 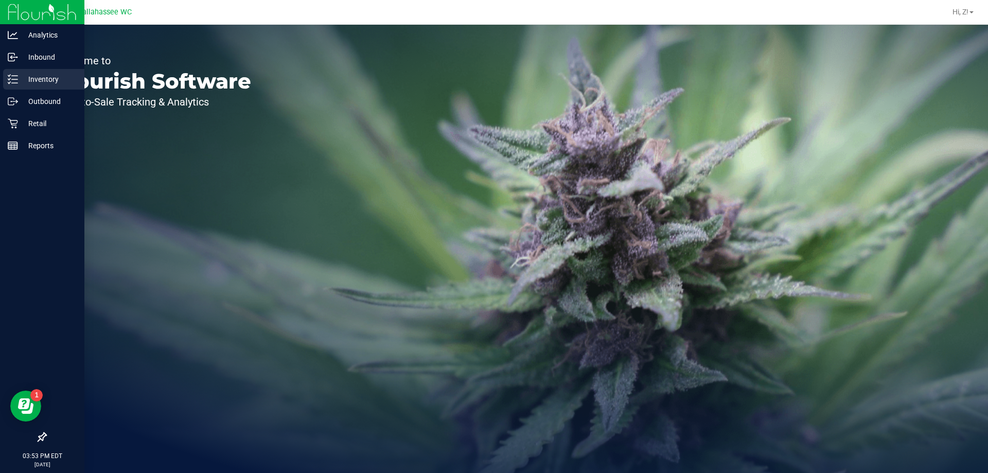 What do you see at coordinates (42, 456) in the screenshot?
I see `p: 03:53 PM EDT` at bounding box center [42, 456].